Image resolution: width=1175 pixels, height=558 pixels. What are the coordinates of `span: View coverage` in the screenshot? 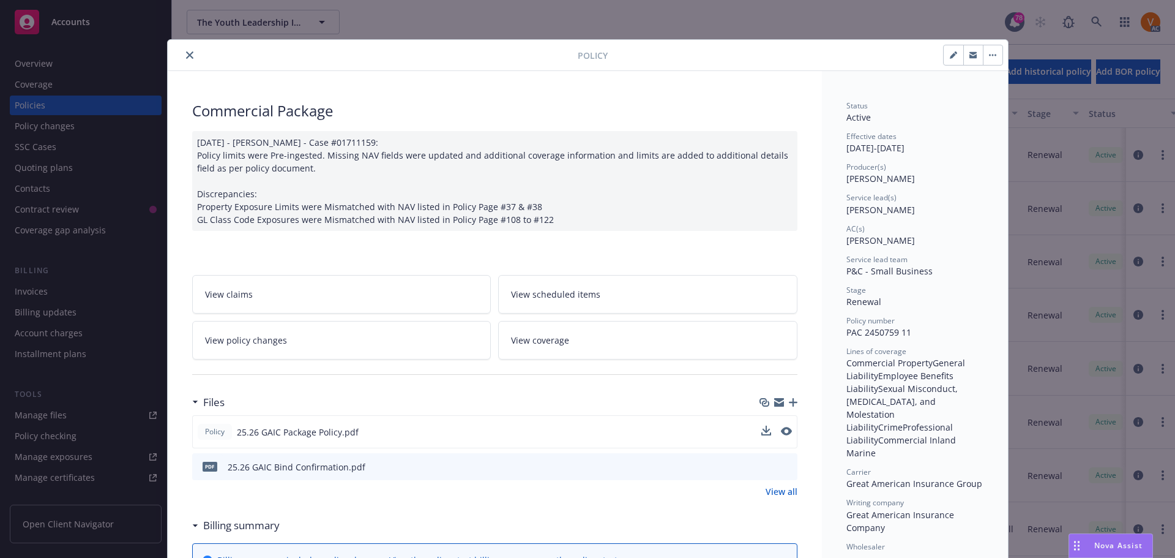 It's located at (540, 340).